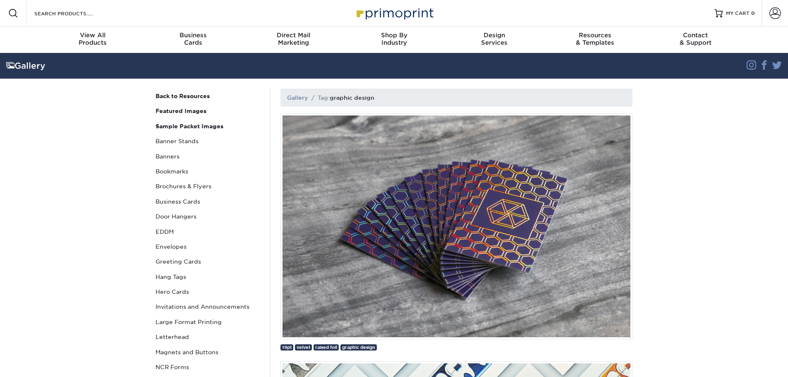 This screenshot has height=377, width=788. I want to click on a: Business Cards, so click(208, 201).